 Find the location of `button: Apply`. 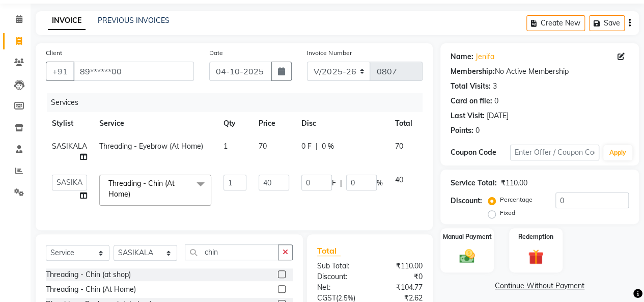

button: Apply is located at coordinates (617, 153).